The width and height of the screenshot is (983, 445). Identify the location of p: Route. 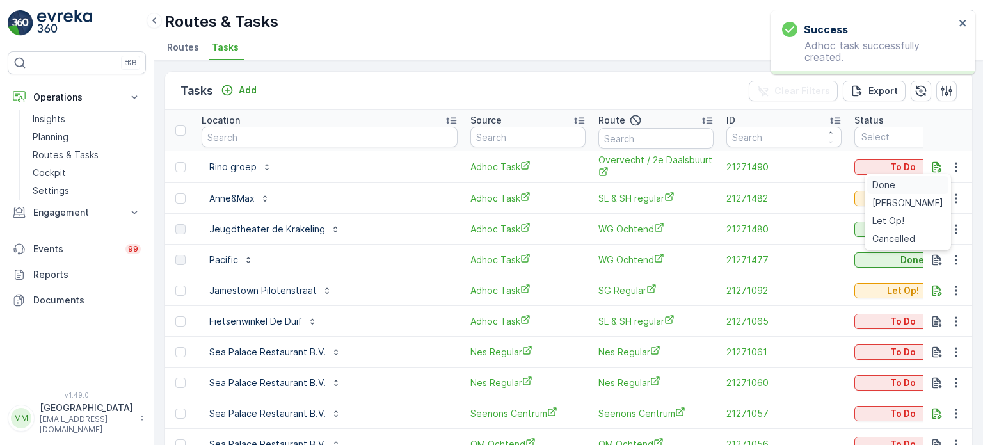
(612, 120).